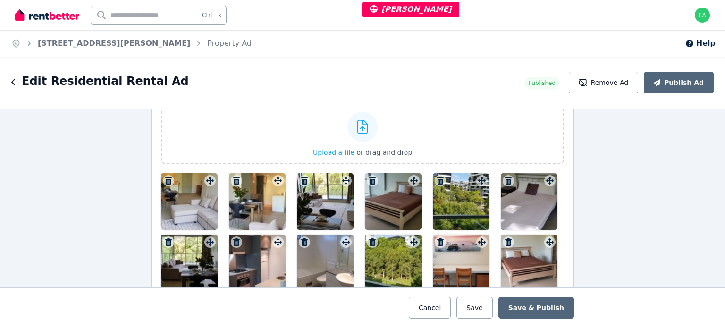 Image resolution: width=725 pixels, height=328 pixels. I want to click on span: k, so click(219, 15).